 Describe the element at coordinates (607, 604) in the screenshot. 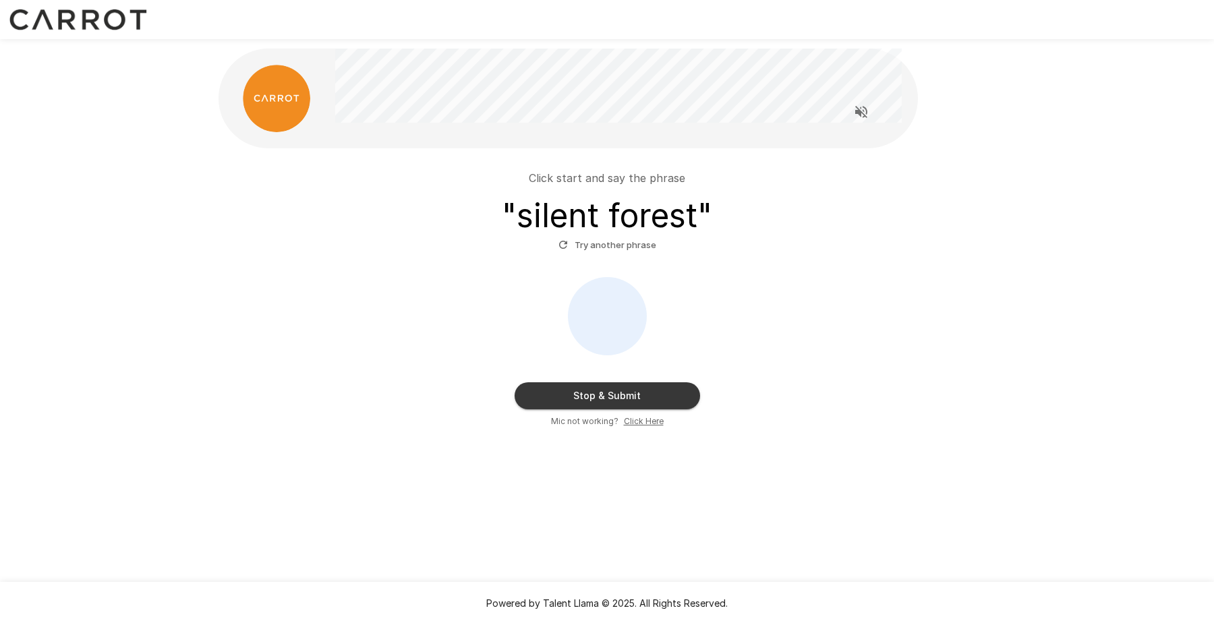

I see `p: Powered by Talent Llama © 2025. All Rights Reserved.` at that location.